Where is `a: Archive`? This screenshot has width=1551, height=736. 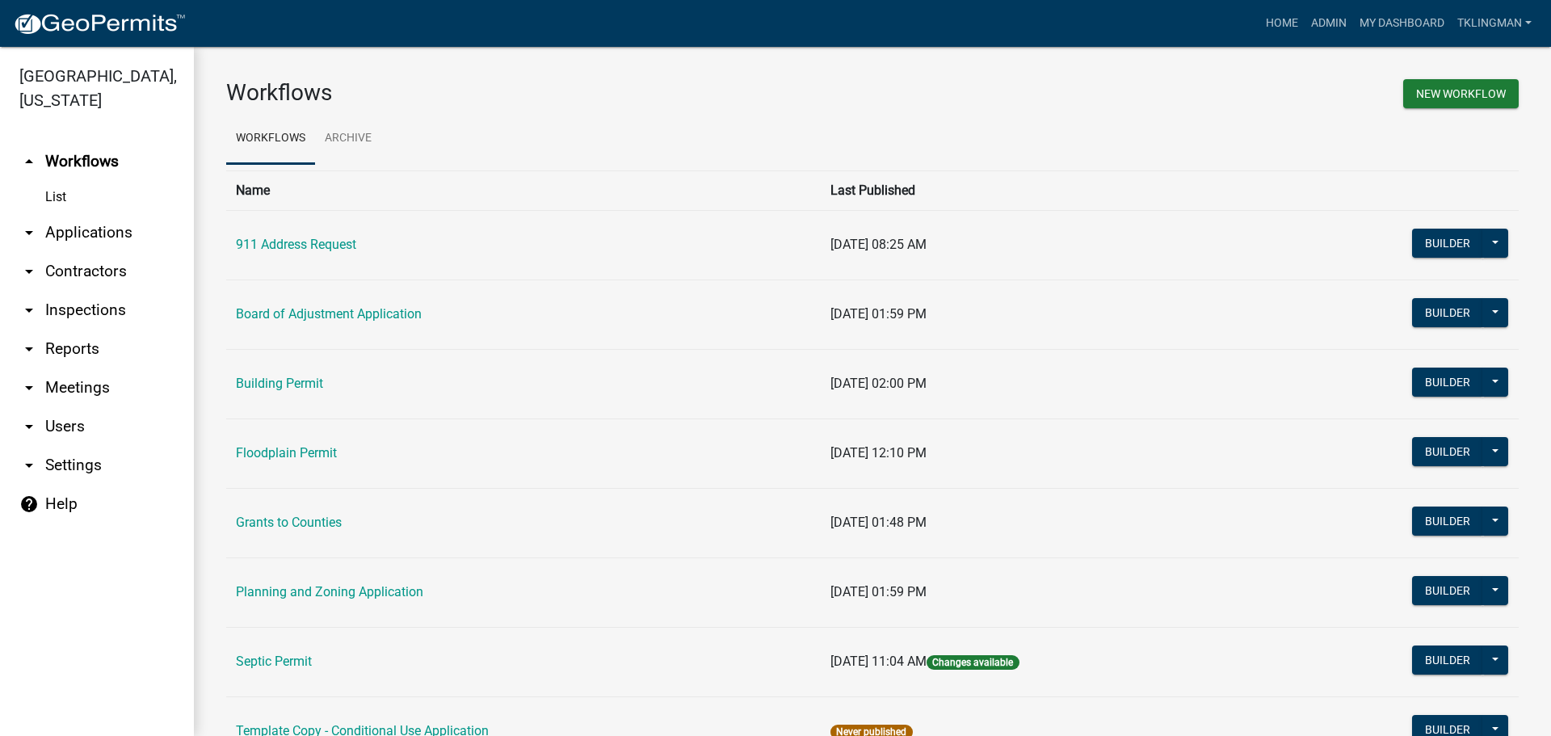
a: Archive is located at coordinates (348, 139).